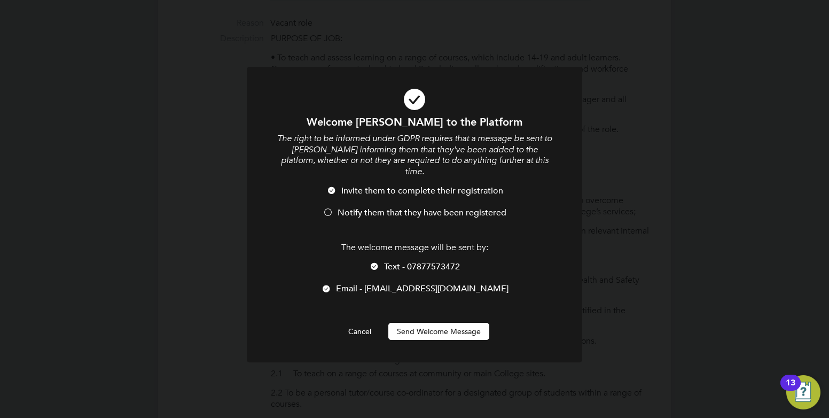 The image size is (829, 418). I want to click on button: Cancel, so click(359, 331).